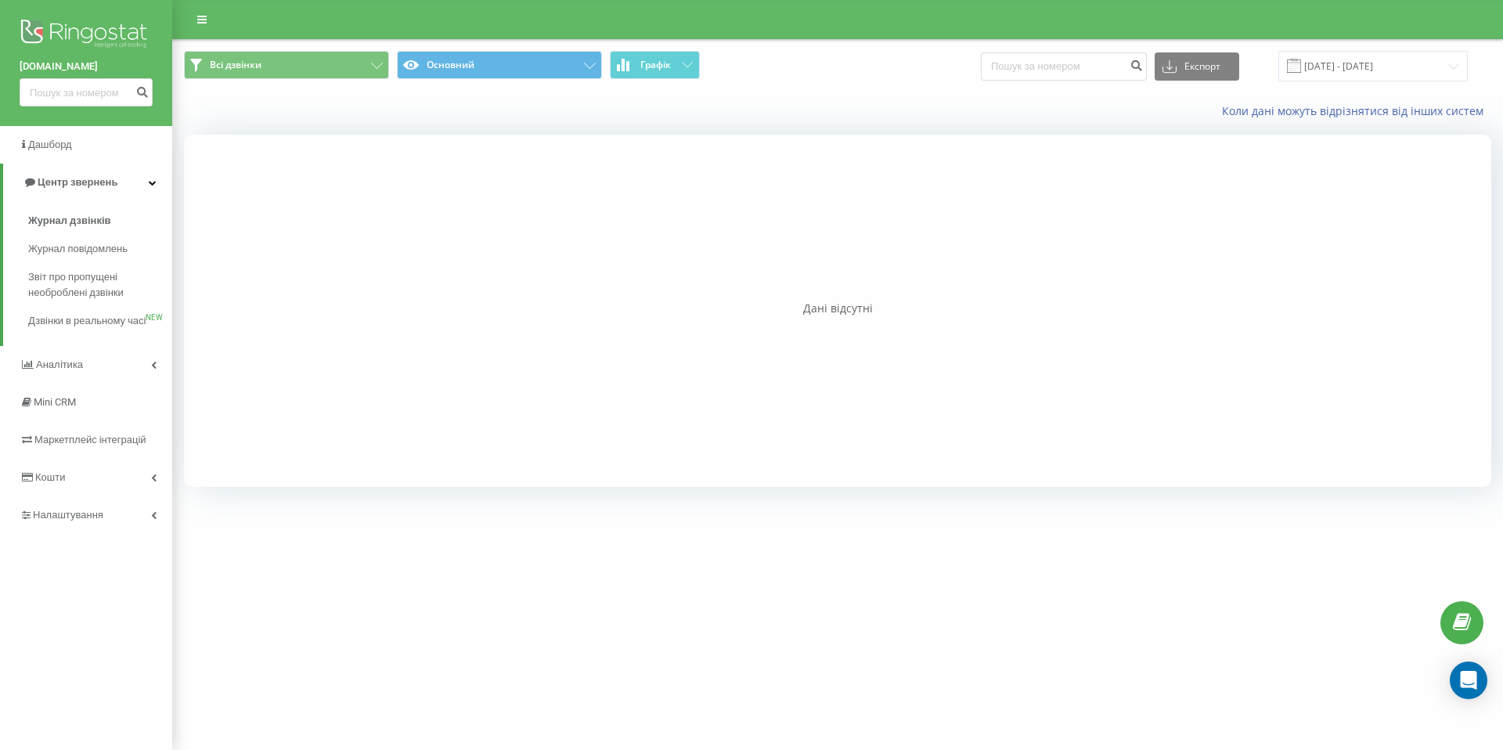  What do you see at coordinates (77, 249) in the screenshot?
I see `span: Журнал повідомлень` at bounding box center [77, 249].